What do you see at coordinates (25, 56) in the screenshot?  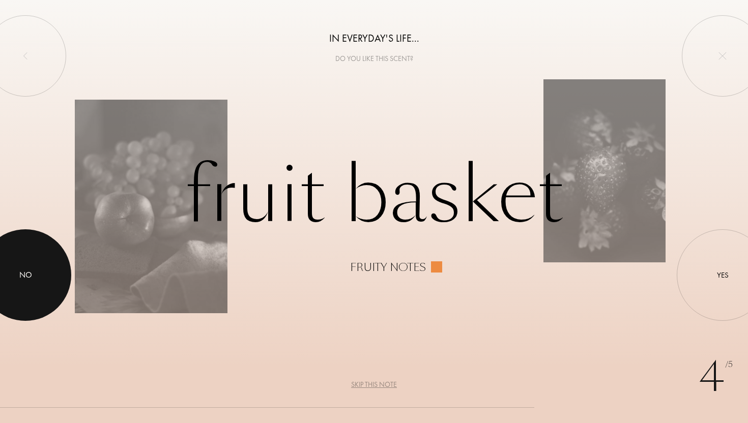 I see `img: left_onboard.svg` at bounding box center [25, 56].